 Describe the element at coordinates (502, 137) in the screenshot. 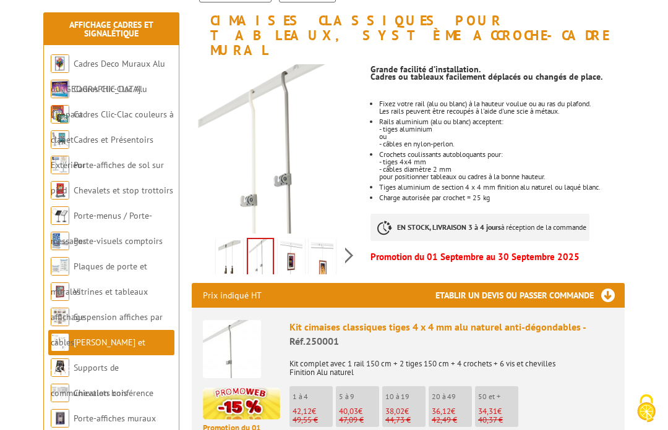

I see `p: ou` at that location.